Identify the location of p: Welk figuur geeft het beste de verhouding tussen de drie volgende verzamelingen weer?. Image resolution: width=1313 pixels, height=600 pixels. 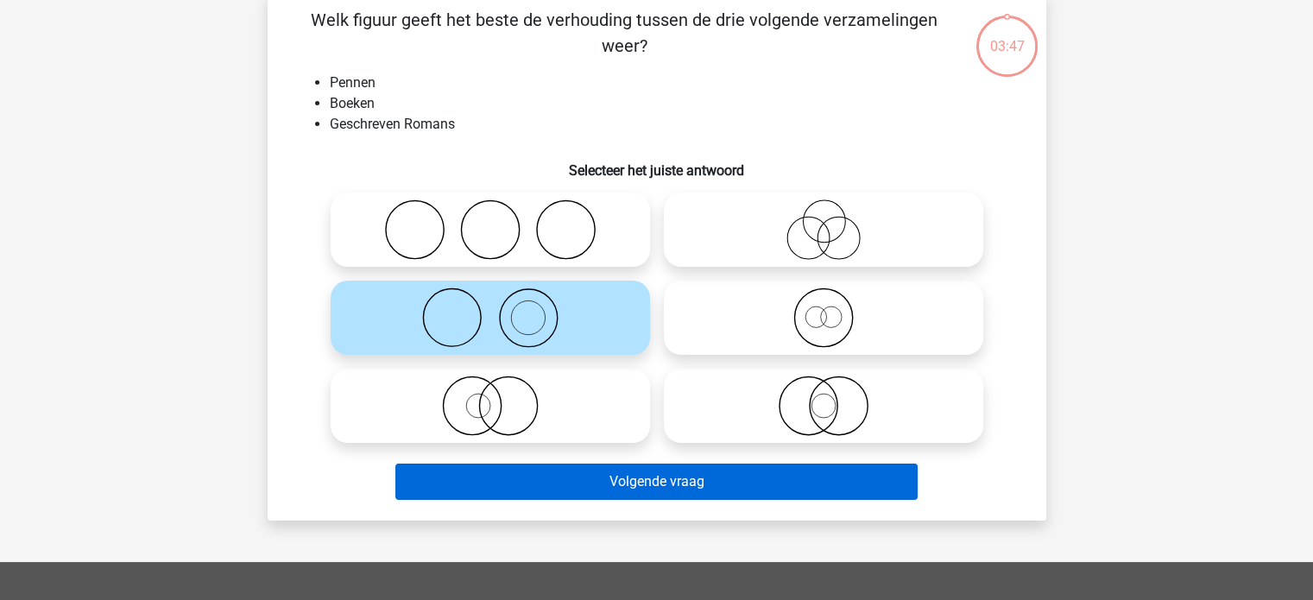
(624, 33).